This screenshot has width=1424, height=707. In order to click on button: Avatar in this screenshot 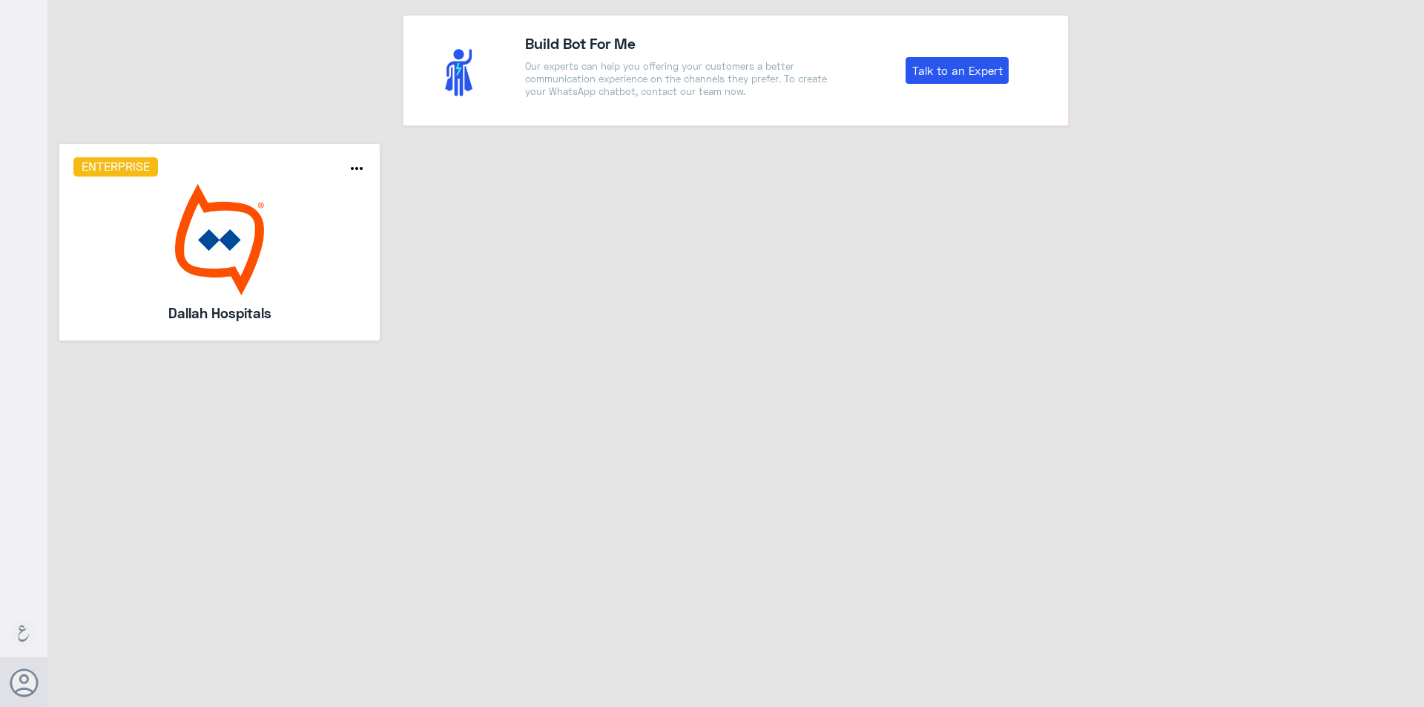, I will do `click(24, 682)`.